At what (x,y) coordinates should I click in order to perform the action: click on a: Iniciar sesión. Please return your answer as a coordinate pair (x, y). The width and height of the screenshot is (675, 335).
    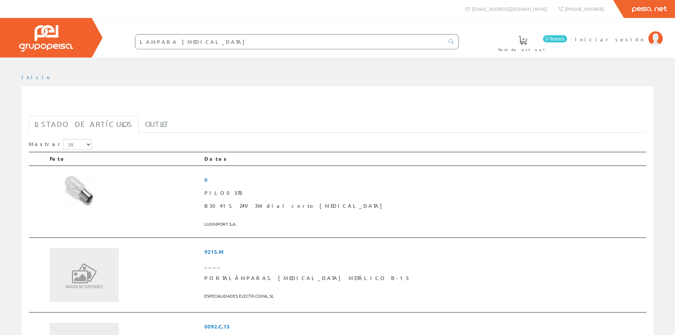
    Looking at the image, I should click on (619, 33).